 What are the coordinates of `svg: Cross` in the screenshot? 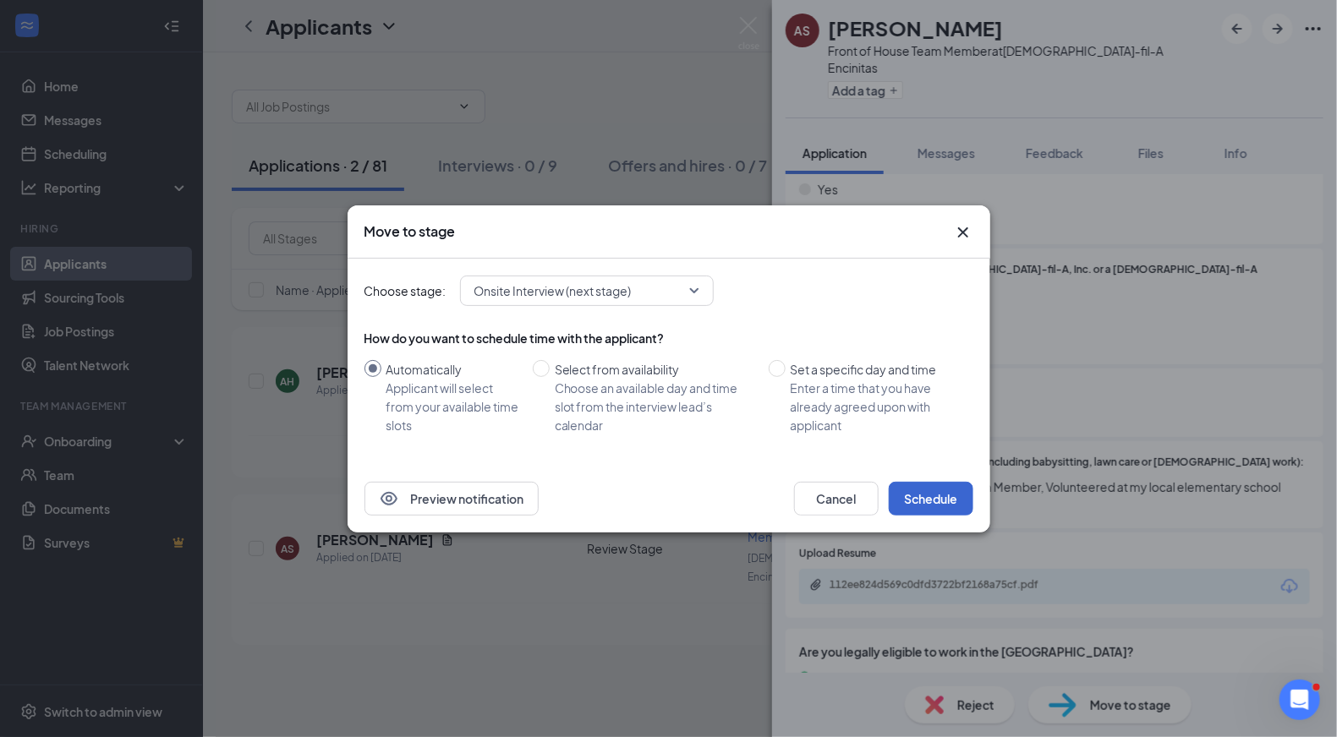 It's located at (963, 233).